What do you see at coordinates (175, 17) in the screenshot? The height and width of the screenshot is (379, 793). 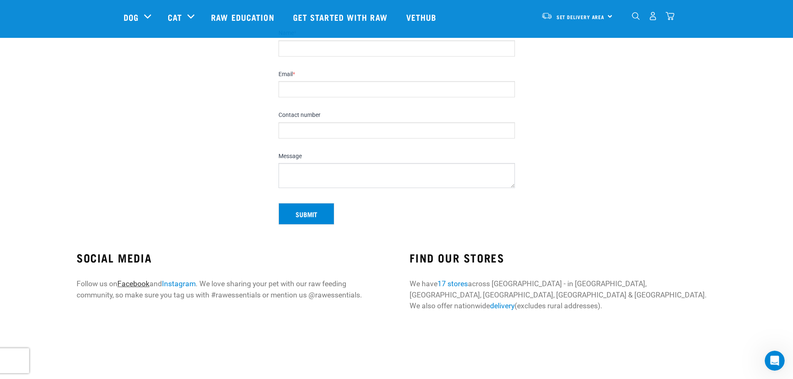 I see `a: Cat` at bounding box center [175, 17].